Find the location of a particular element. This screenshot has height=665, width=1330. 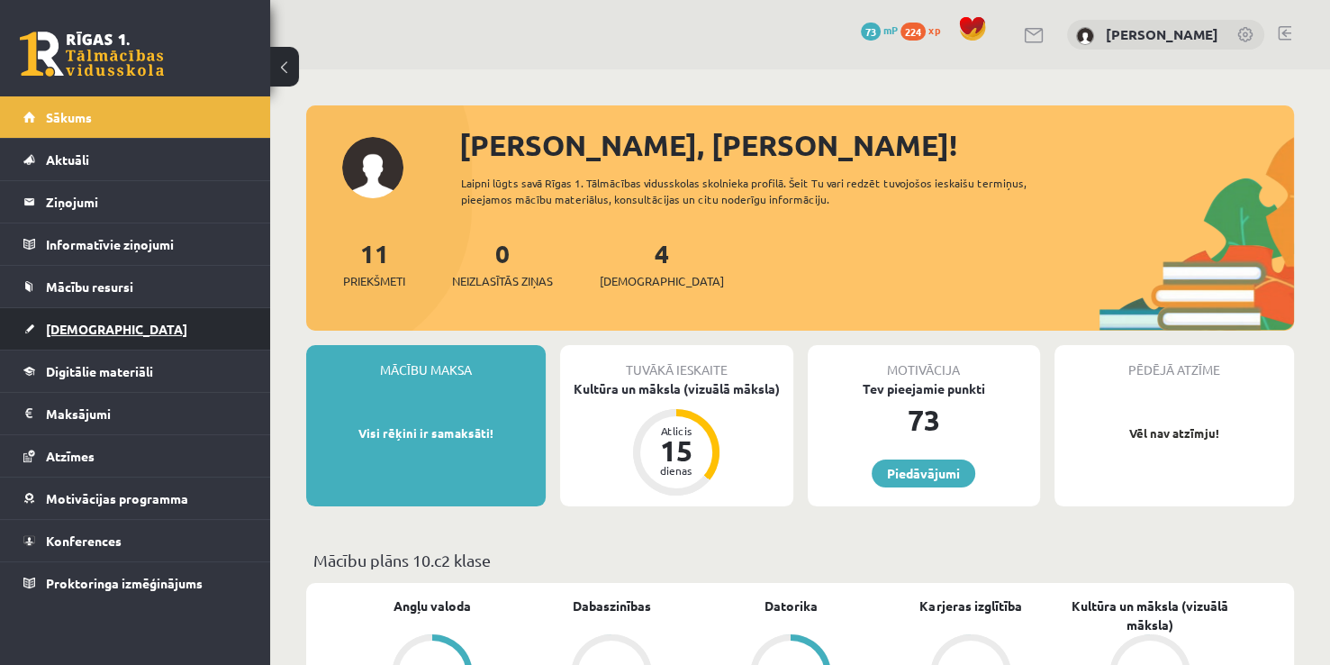

div: dienas is located at coordinates (676, 470).